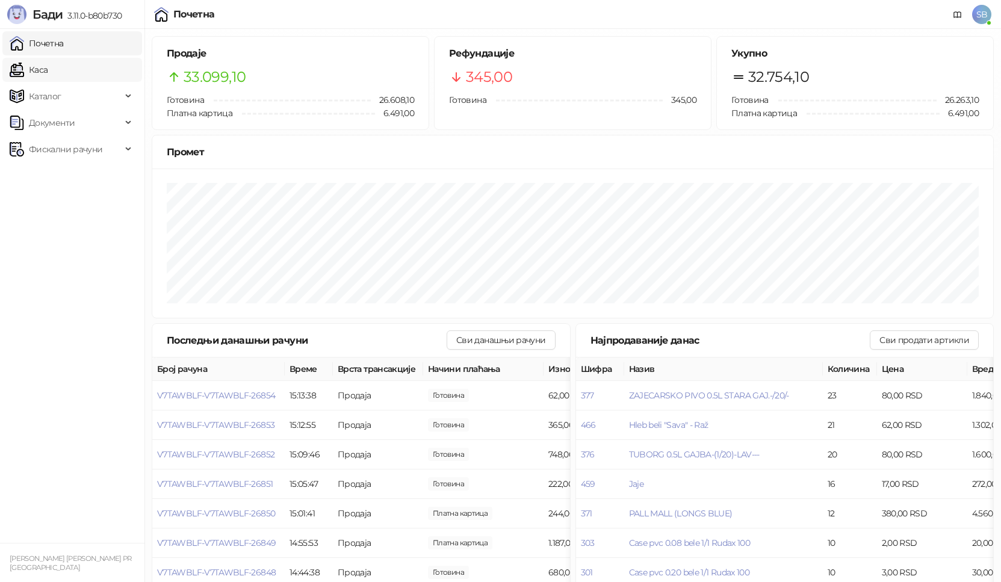 This screenshot has width=1001, height=582. Describe the element at coordinates (694, 455) in the screenshot. I see `button: TUBORG 0.5L GAJBA-(1/20)-LAV---` at that location.